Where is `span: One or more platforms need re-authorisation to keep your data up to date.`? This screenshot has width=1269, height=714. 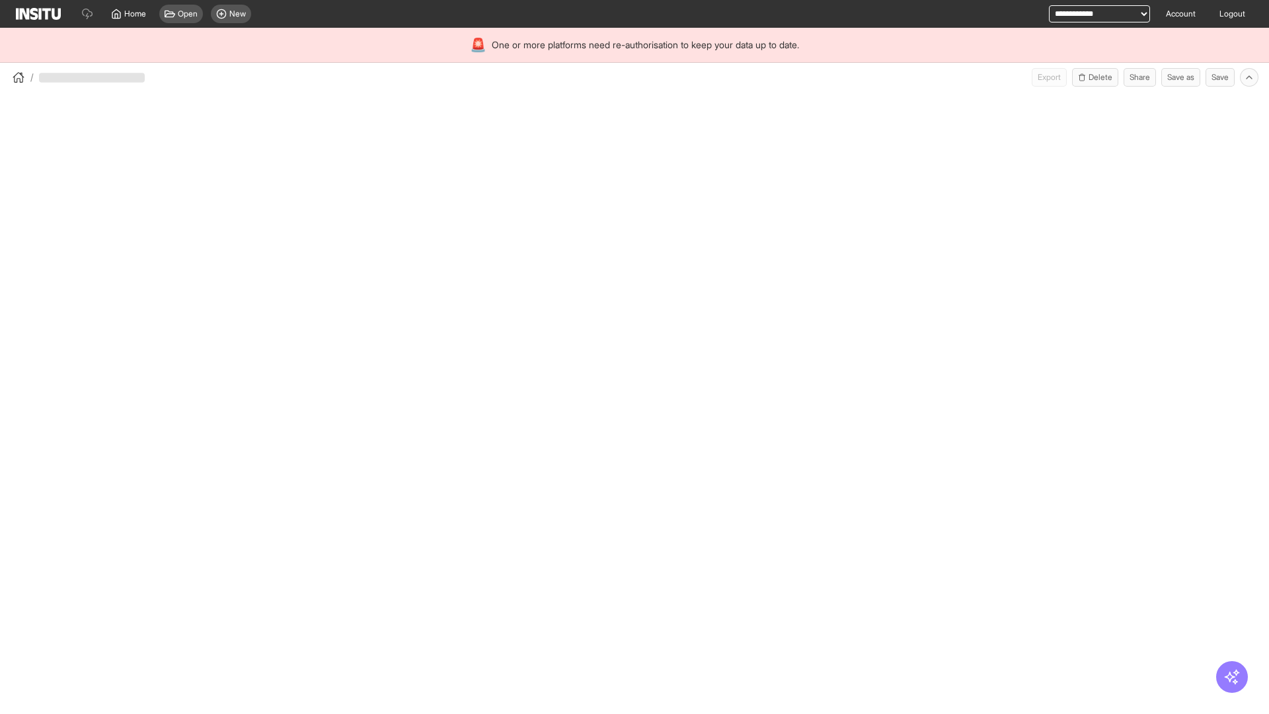 span: One or more platforms need re-authorisation to keep your data up to date. is located at coordinates (645, 45).